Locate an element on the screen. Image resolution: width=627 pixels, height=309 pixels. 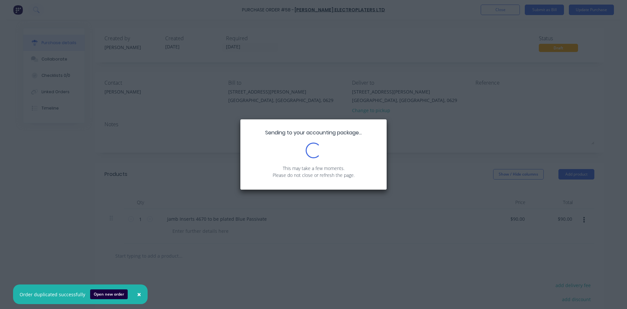
div: Order duplicated successfully is located at coordinates (52, 294).